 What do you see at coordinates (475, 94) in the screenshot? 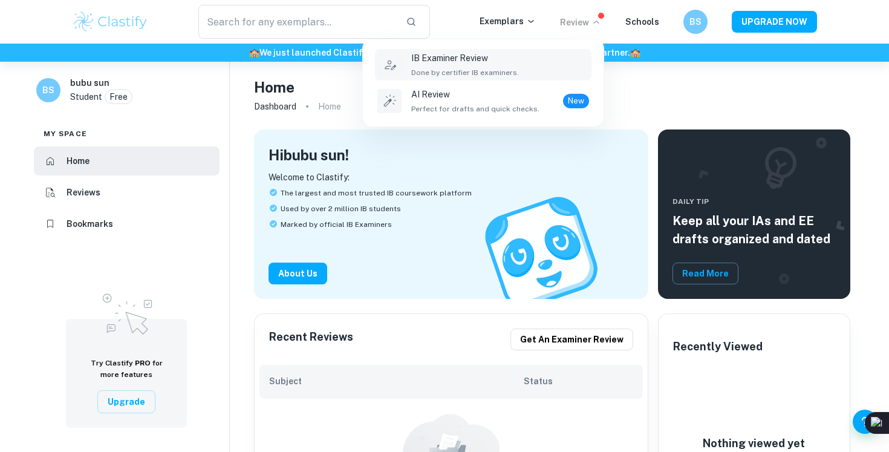
I see `p: AI Review` at bounding box center [475, 94].